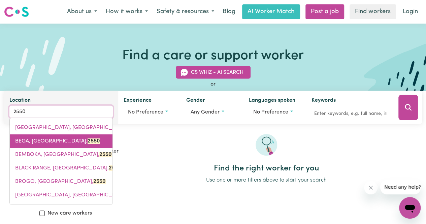 This screenshot has width=426, height=224. I want to click on button: About us, so click(82, 12).